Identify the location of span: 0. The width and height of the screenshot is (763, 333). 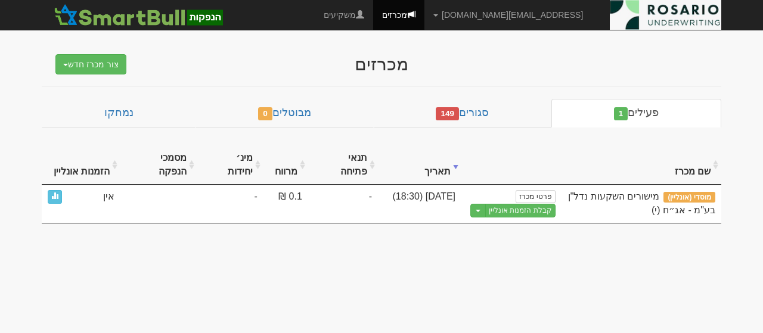
(265, 114).